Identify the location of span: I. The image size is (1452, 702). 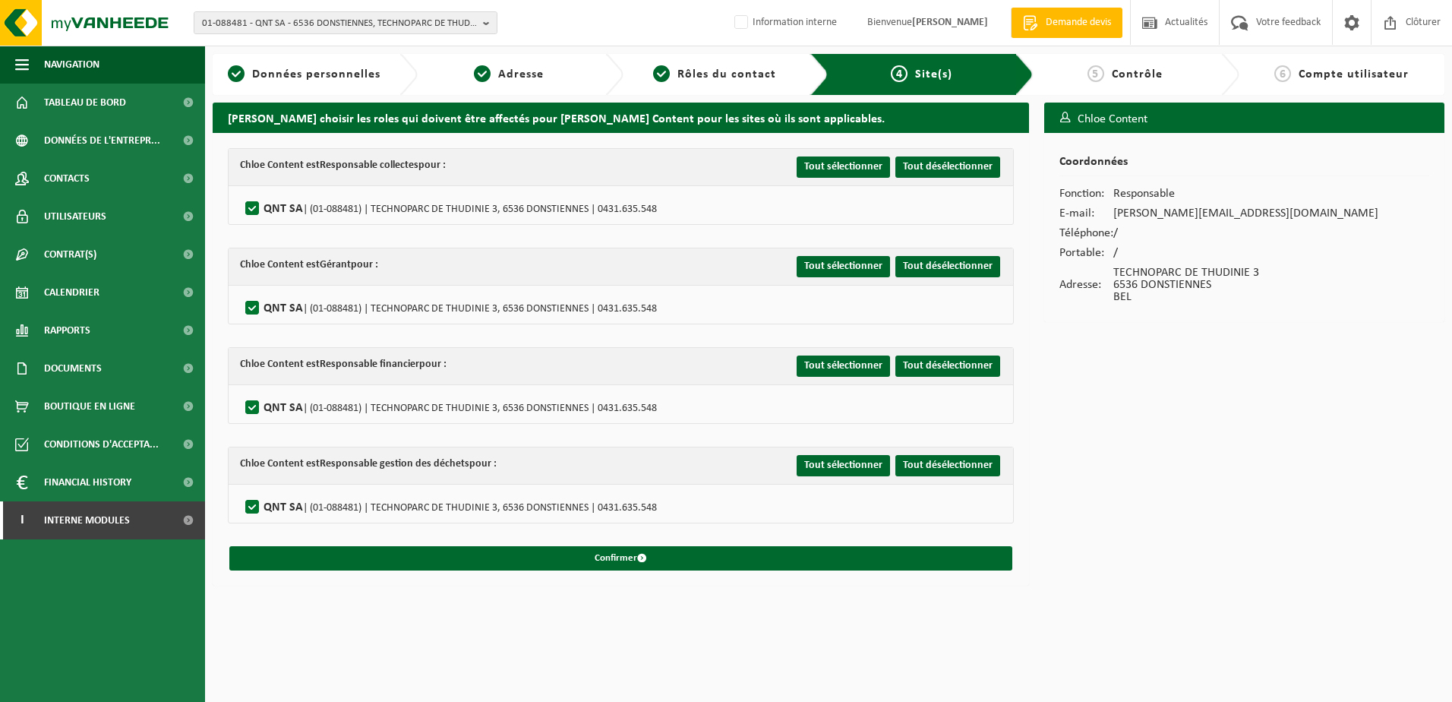
(22, 520).